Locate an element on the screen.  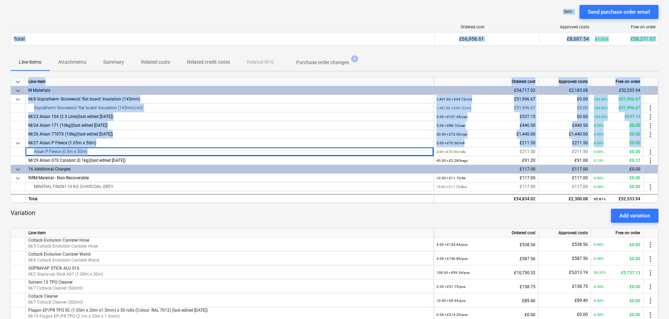
p: Summary is located at coordinates (114, 62).